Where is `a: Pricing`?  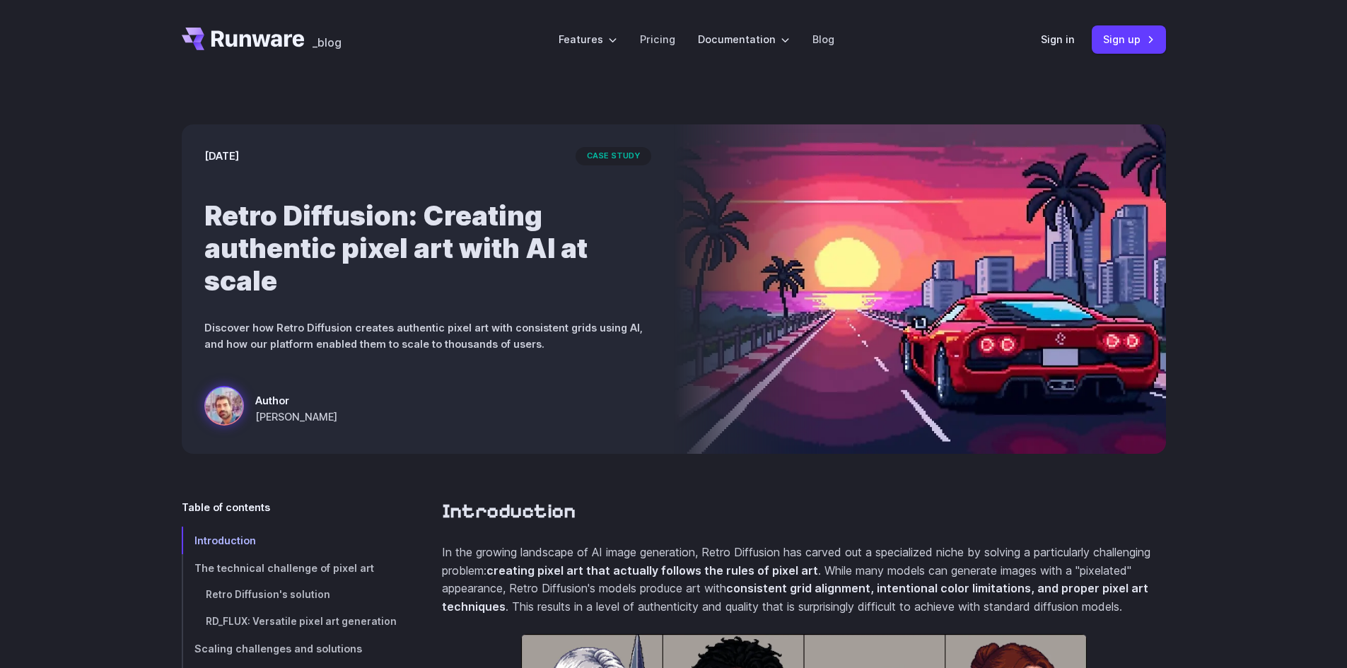 a: Pricing is located at coordinates (658, 39).